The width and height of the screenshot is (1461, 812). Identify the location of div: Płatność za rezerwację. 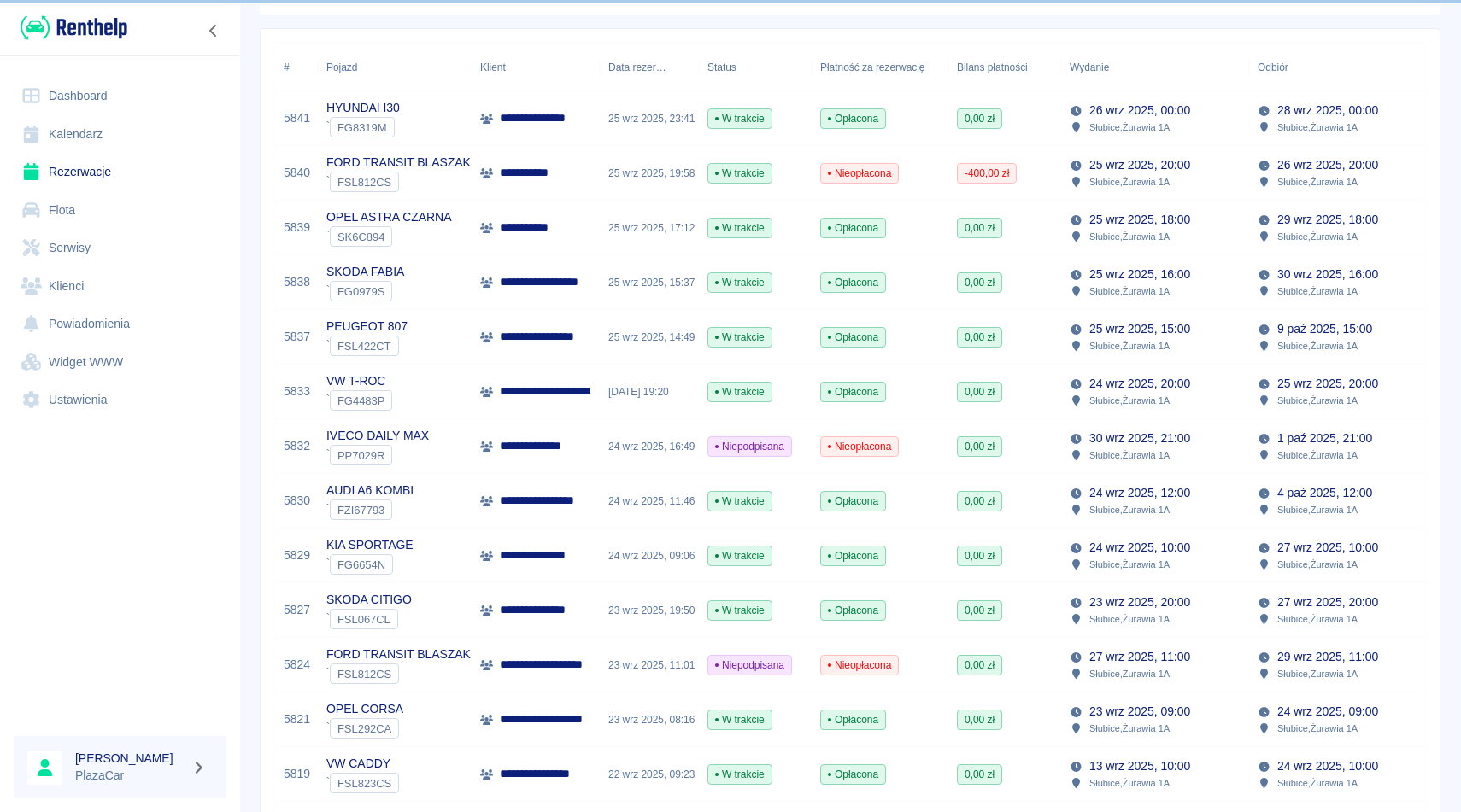
(879, 67).